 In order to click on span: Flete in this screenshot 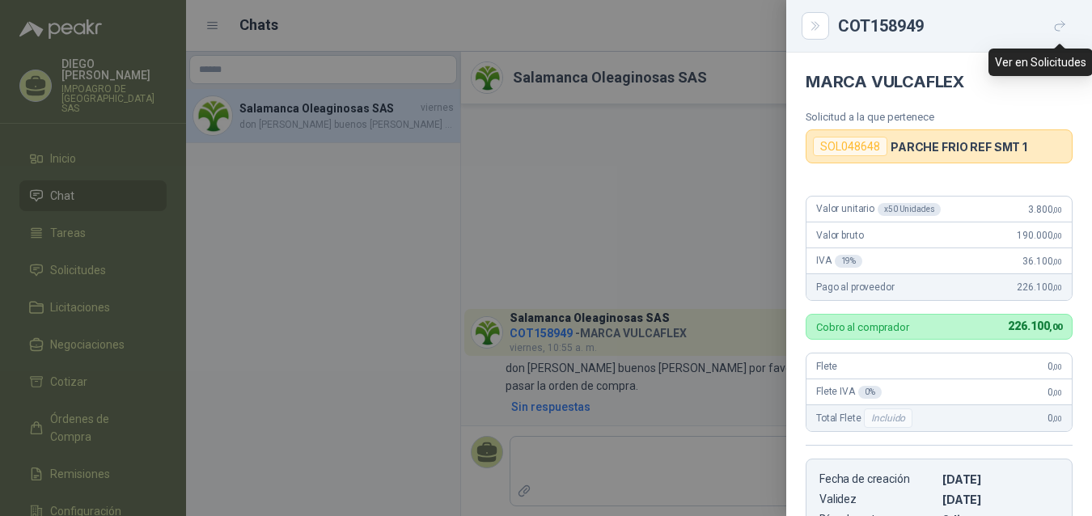, I will do `click(827, 366)`.